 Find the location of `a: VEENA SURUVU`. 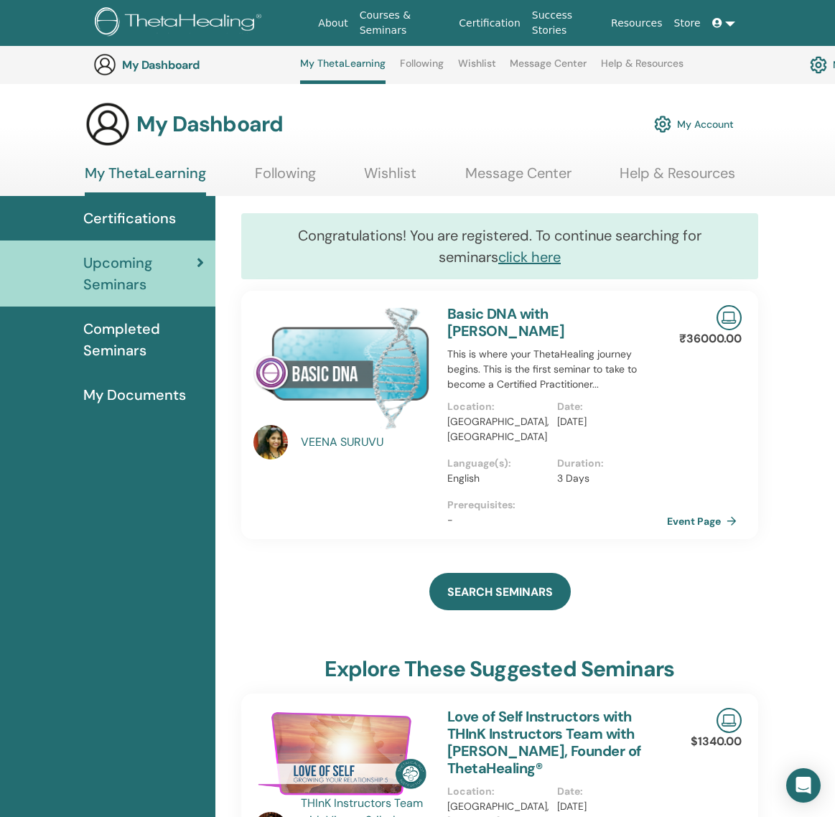

a: VEENA SURUVU is located at coordinates (367, 442).